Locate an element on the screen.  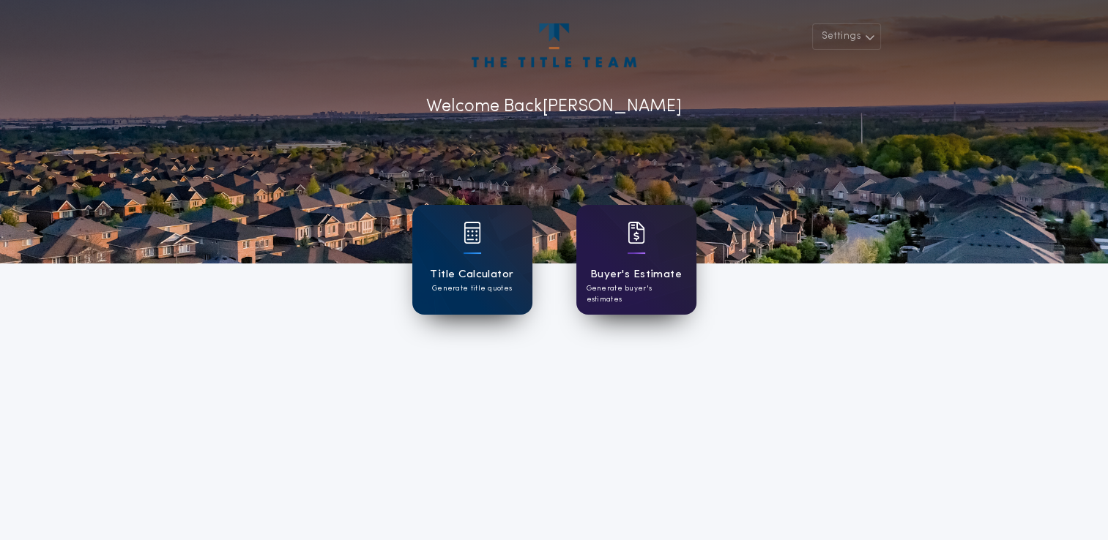
h1: Title Calculator is located at coordinates (472, 275).